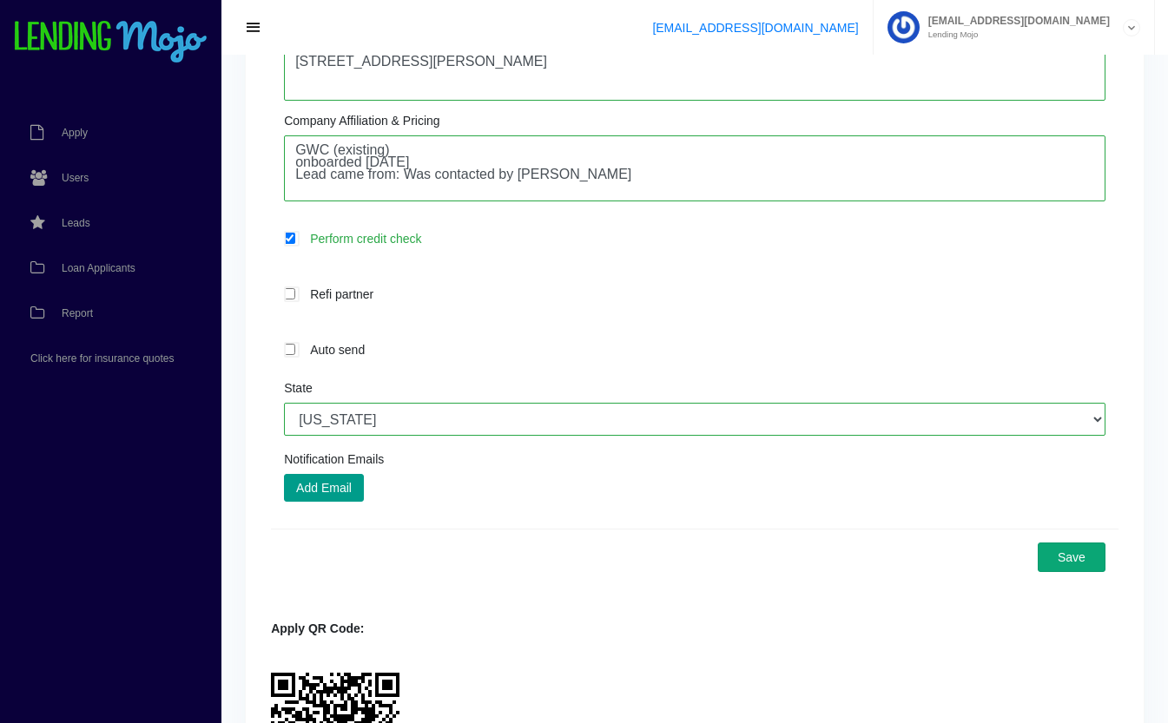 The height and width of the screenshot is (723, 1168). What do you see at coordinates (703, 349) in the screenshot?
I see `label: Auto send` at bounding box center [703, 349].